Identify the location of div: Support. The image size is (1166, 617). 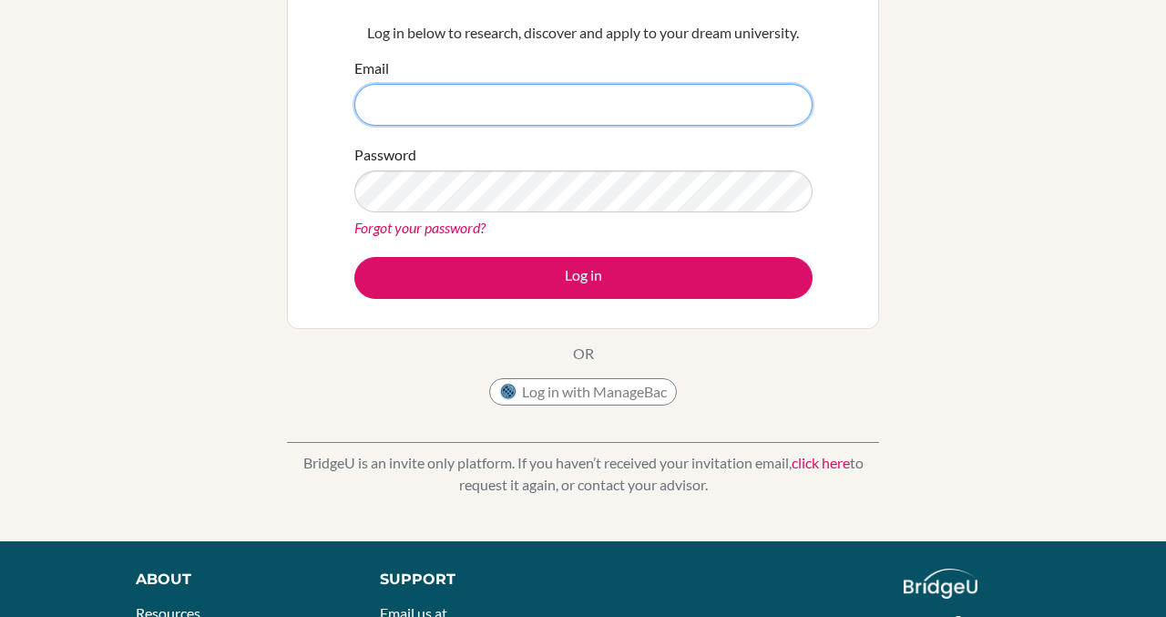
(472, 579).